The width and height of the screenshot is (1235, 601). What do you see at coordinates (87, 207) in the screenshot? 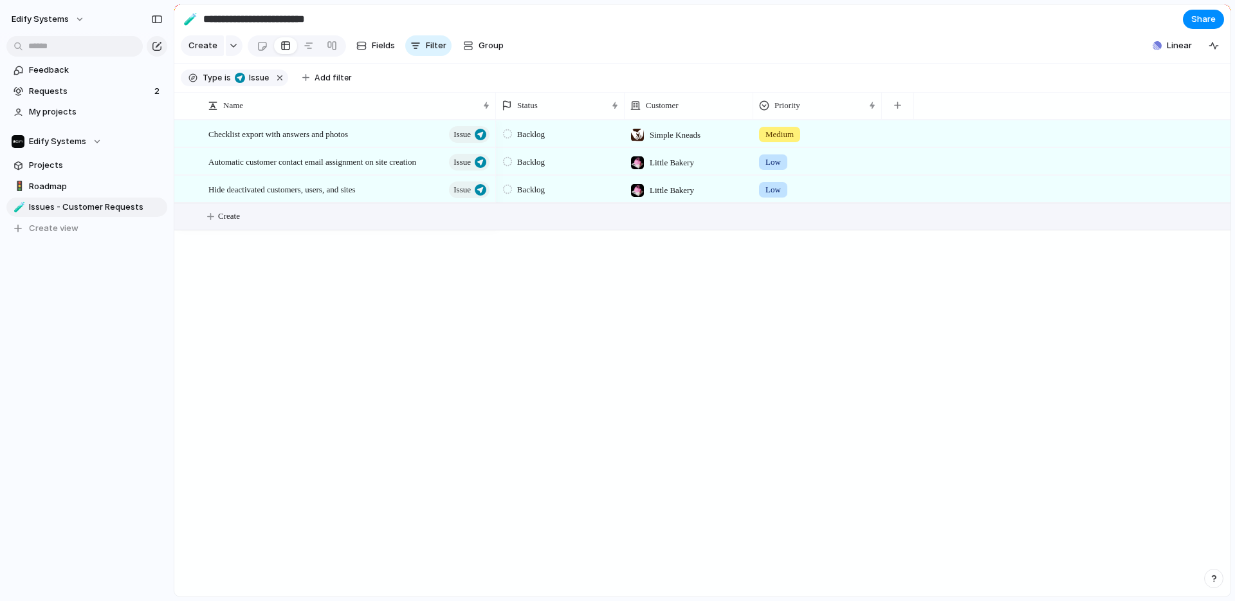
I see `a: 🧪Issues - Customer Requests` at bounding box center [87, 207].